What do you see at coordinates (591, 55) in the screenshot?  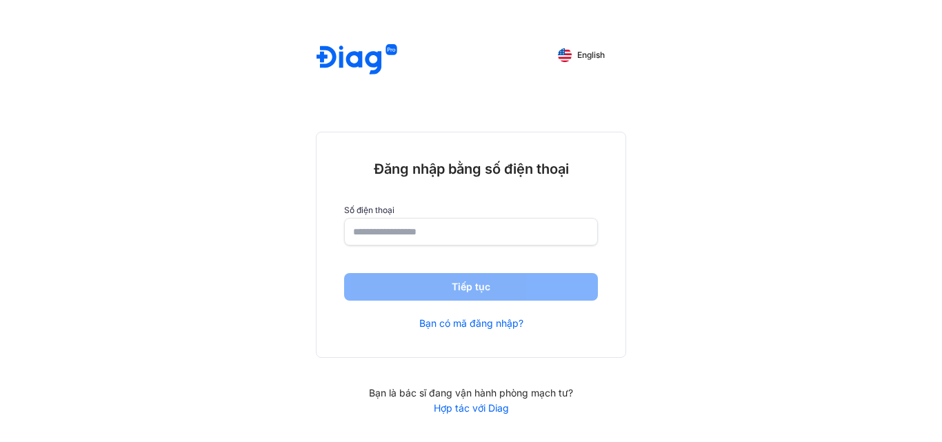 I see `span: English` at bounding box center [591, 55].